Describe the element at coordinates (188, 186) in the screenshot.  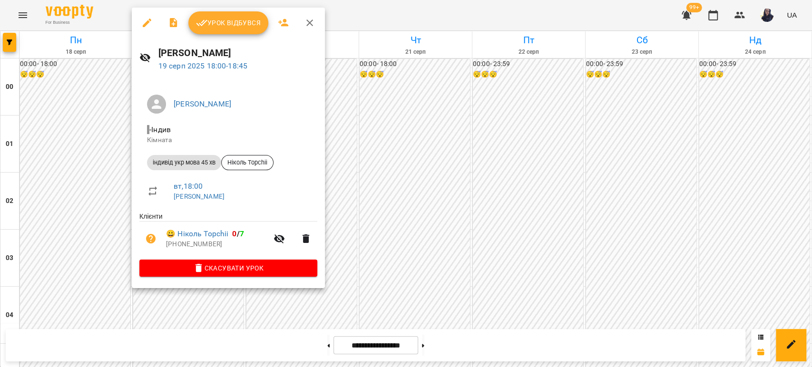
I see `a: вт , 18:00` at that location.